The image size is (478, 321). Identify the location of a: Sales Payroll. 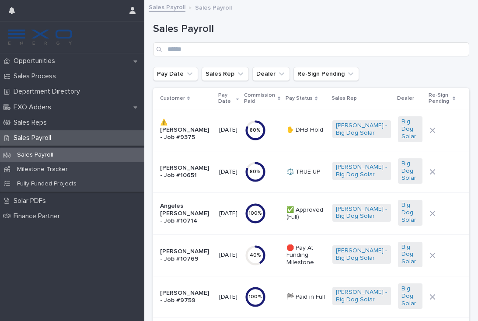
(167, 7).